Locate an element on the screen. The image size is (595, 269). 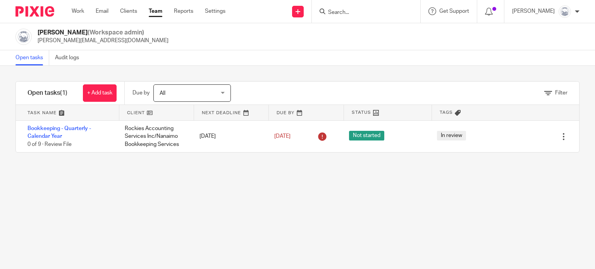
span: In review is located at coordinates (451, 135).